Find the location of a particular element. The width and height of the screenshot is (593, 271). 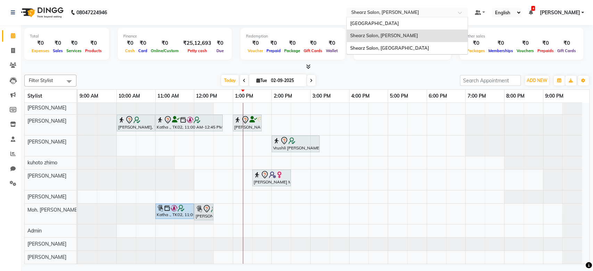

span: Package is located at coordinates (292, 51).